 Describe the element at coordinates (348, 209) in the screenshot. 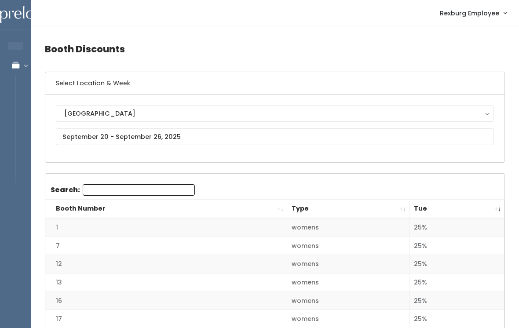

I see `th: Type: activate to sort column ascending` at that location.